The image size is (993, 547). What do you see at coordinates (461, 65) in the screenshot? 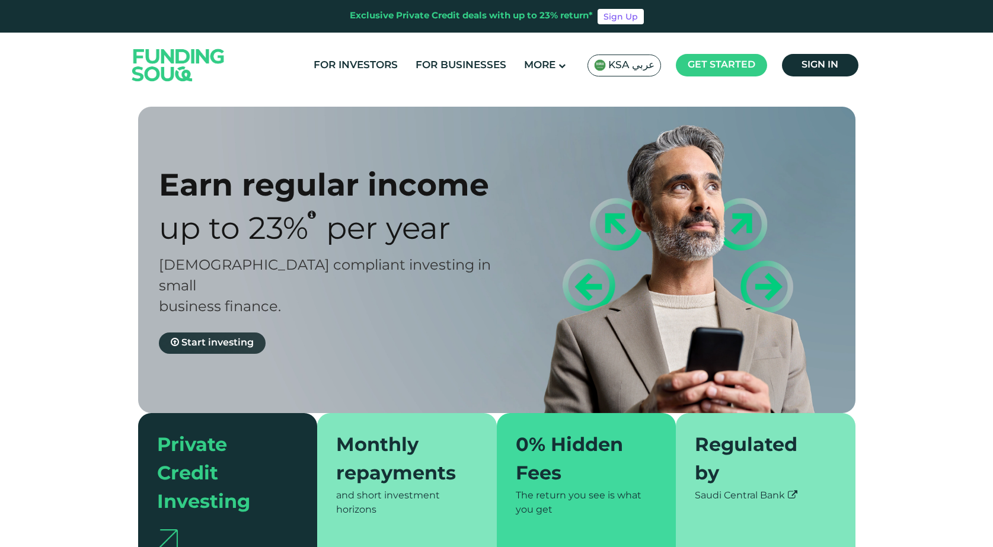
I see `a: For Businesses` at bounding box center [461, 65].